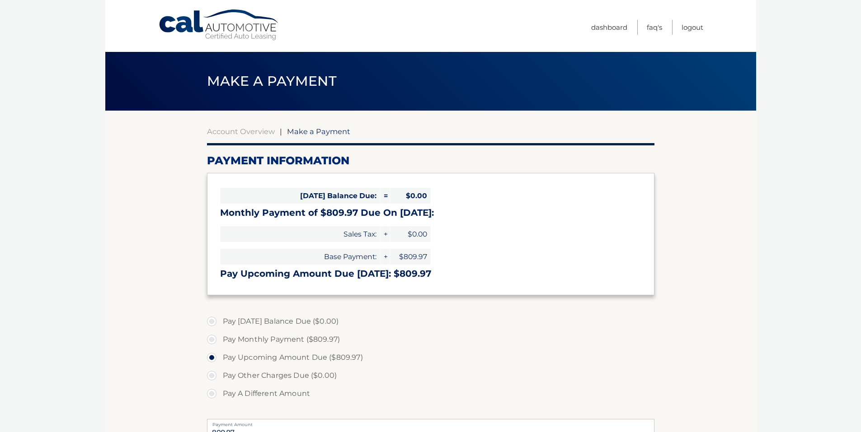  Describe the element at coordinates (410, 257) in the screenshot. I see `span: $809.97` at that location.